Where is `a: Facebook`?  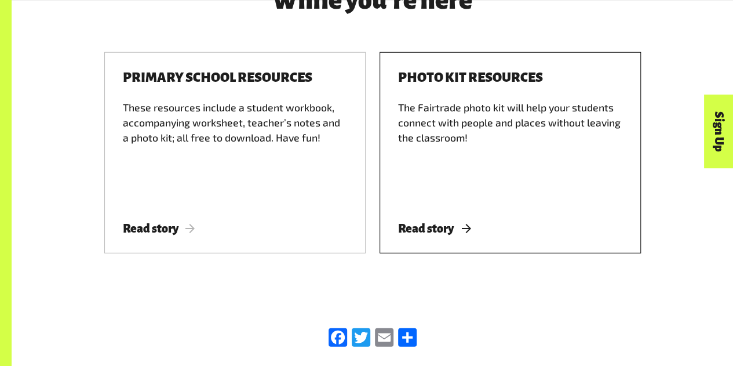 a: Facebook is located at coordinates (338, 338).